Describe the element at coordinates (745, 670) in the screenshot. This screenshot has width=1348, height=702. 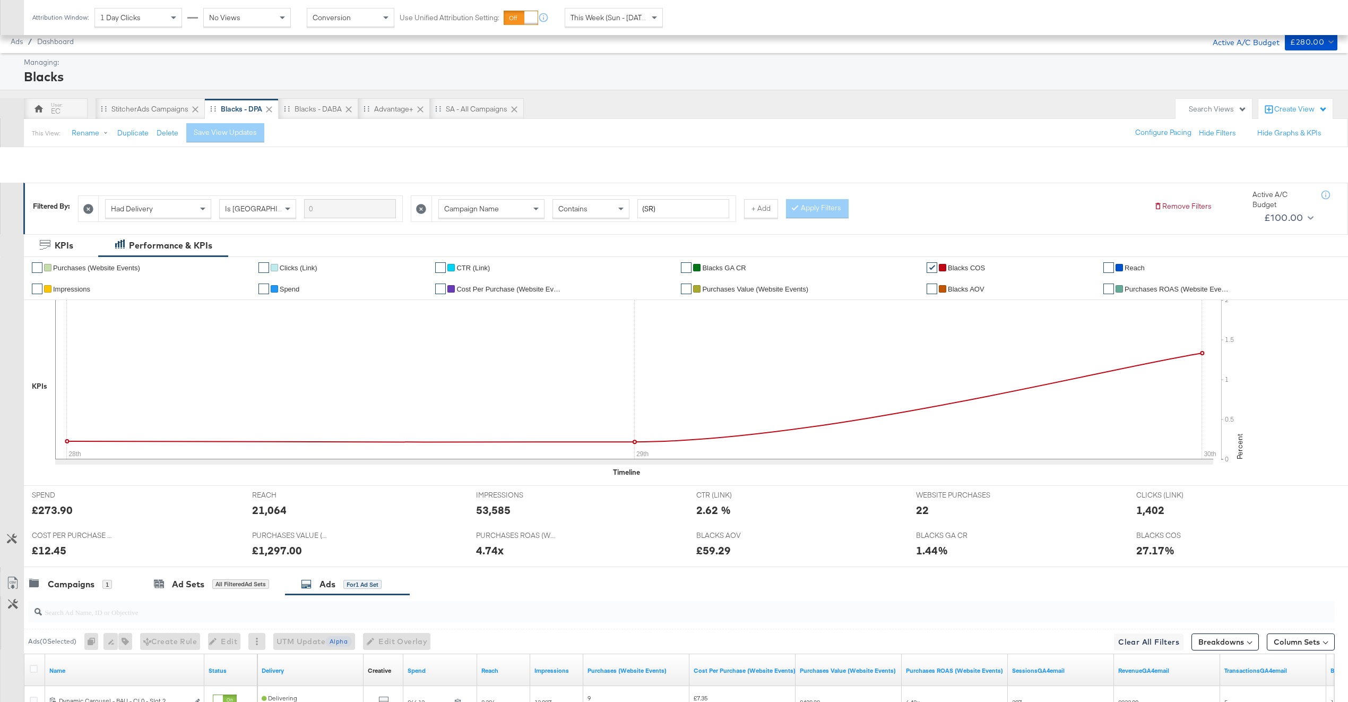
I see `a: The average cost for each purchase tracked by your Custom Audience pixel on your website after pe...` at that location.